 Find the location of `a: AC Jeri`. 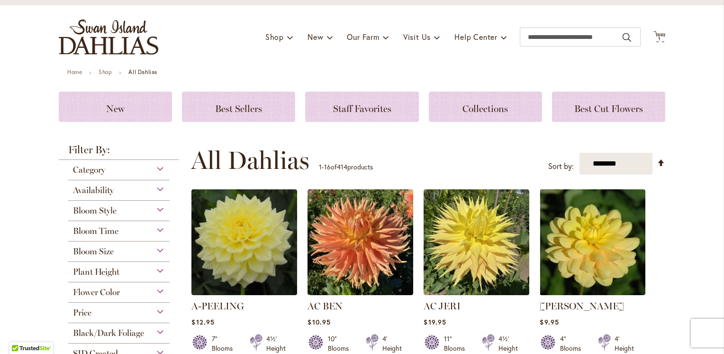

a: AC Jeri is located at coordinates (476, 292).